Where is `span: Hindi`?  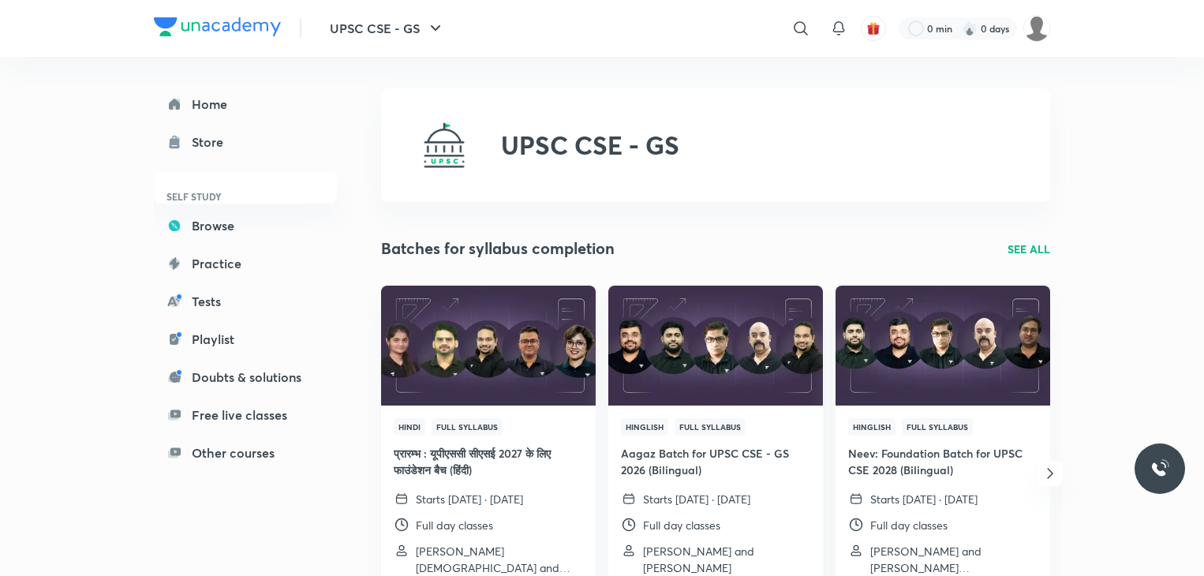
span: Hindi is located at coordinates (409, 427).